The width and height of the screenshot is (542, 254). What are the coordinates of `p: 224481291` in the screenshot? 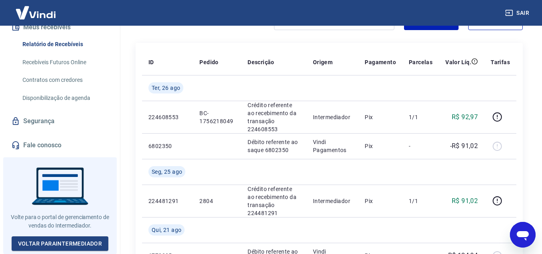 It's located at (167, 201).